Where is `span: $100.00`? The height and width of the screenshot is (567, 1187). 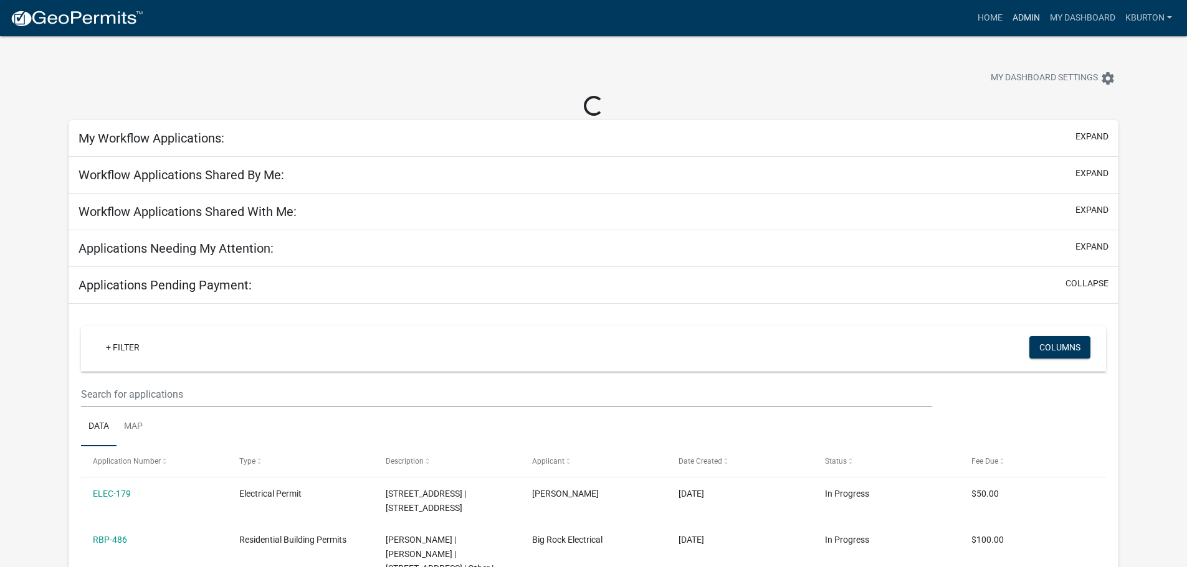 span: $100.00 is located at coordinates (987, 540).